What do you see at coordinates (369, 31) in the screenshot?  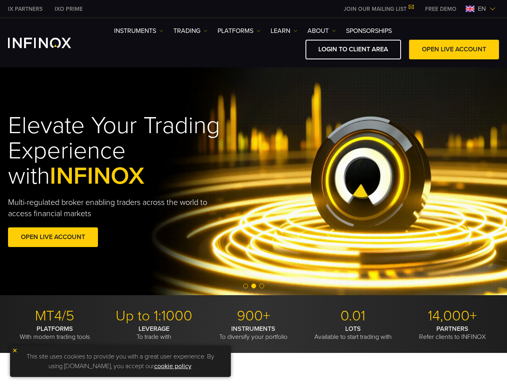 I see `a: SPONSORSHIPS` at bounding box center [369, 31].